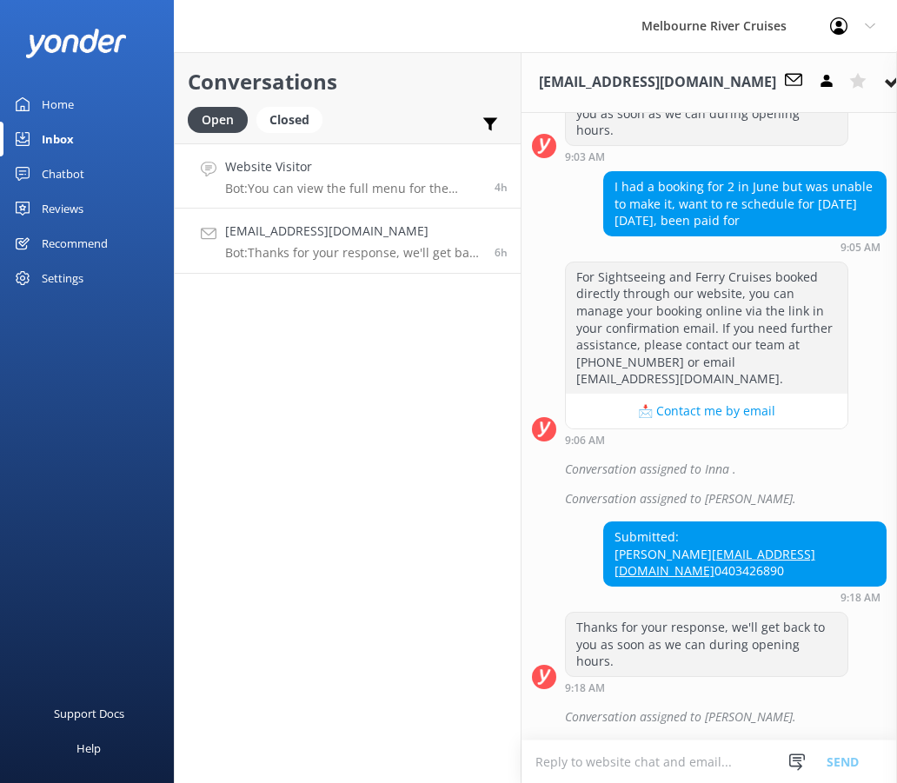 The image size is (897, 783). Describe the element at coordinates (726, 469) in the screenshot. I see `div: Conversation assigned to Inna .` at that location.